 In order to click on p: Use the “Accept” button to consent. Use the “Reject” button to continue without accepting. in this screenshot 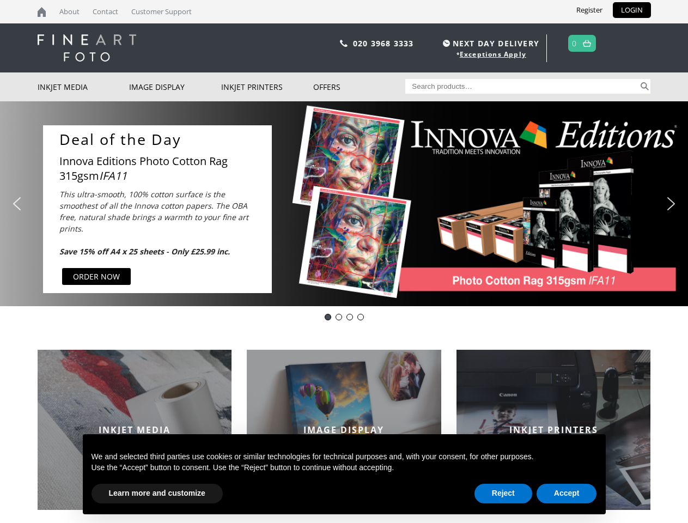, I will do `click(344, 468)`.